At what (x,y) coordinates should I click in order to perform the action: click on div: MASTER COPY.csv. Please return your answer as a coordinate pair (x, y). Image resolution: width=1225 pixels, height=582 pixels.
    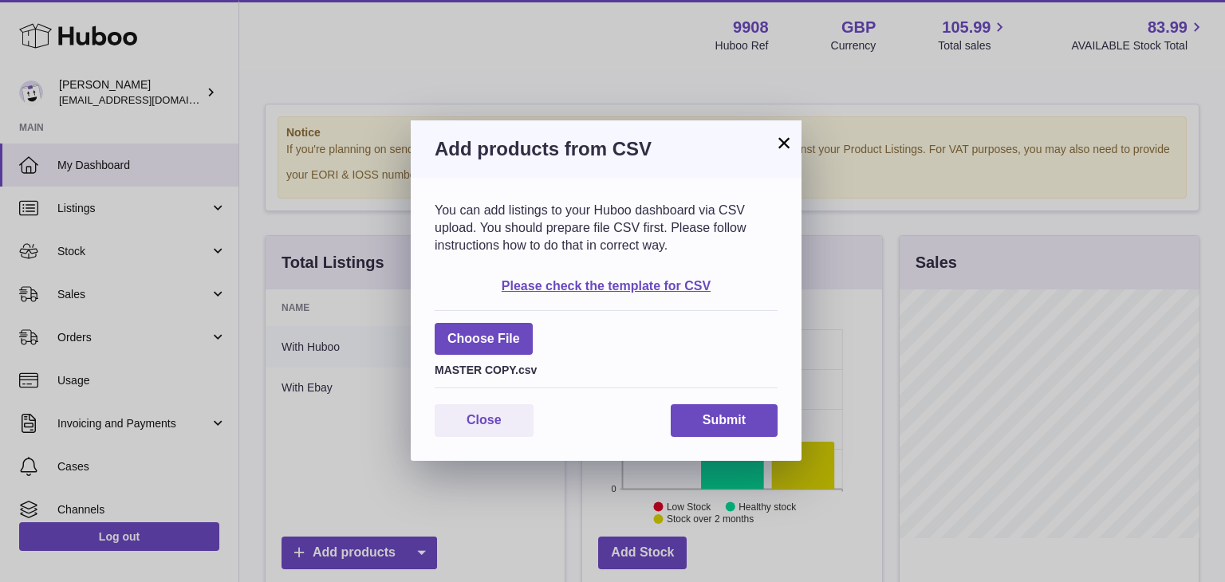
    Looking at the image, I should click on (606, 369).